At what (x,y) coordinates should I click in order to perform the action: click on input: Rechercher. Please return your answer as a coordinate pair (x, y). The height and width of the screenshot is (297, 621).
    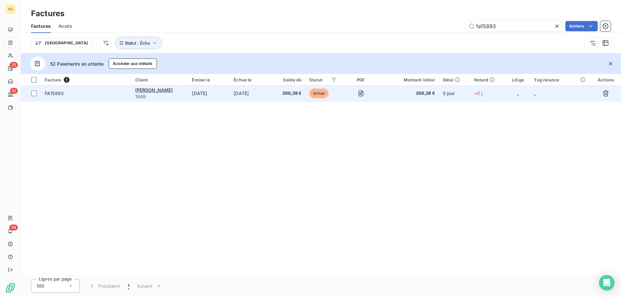
    Looking at the image, I should click on (515, 26).